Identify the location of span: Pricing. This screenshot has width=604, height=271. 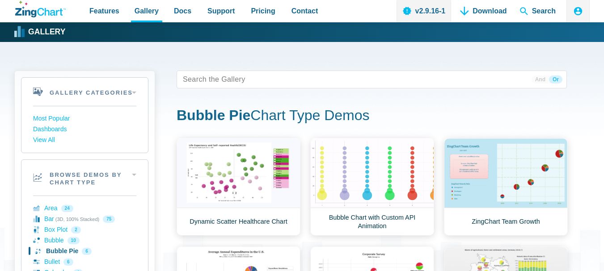
(263, 11).